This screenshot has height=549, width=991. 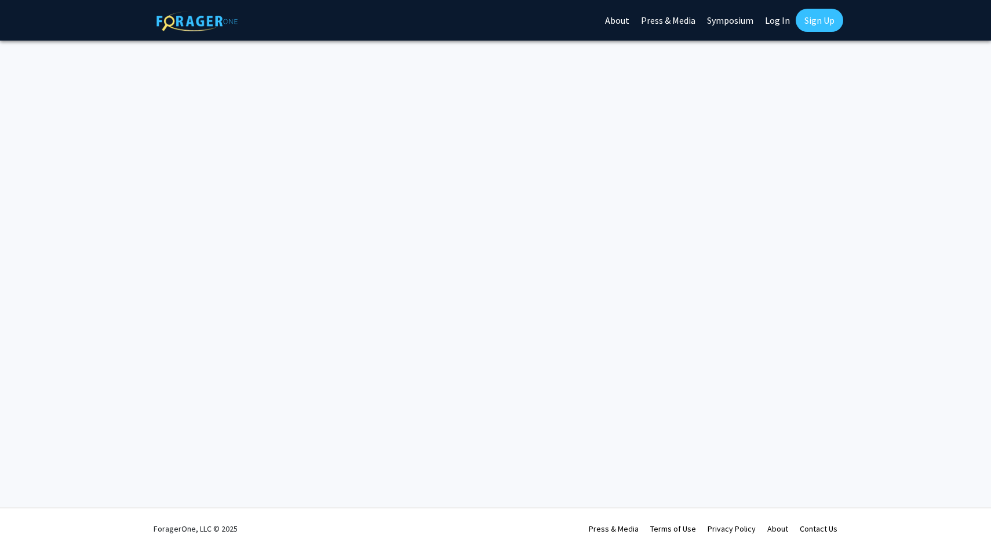 I want to click on a: Terms of Use, so click(x=673, y=528).